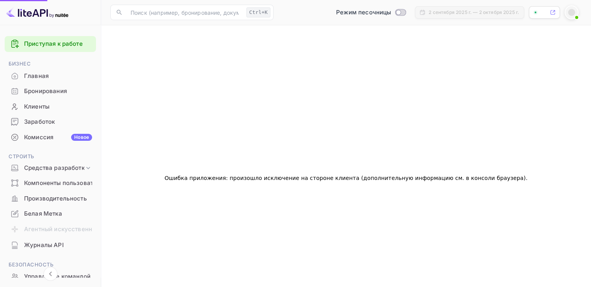  What do you see at coordinates (50, 246) in the screenshot?
I see `div: Журналы API` at bounding box center [50, 246].